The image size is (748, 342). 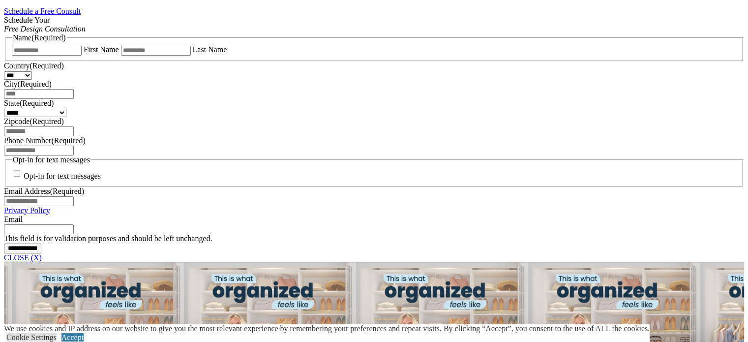 What do you see at coordinates (326, 328) in the screenshot?
I see `div: We use cookies and IP address on our website to give you the most relevant experience by remember...` at bounding box center [326, 328].